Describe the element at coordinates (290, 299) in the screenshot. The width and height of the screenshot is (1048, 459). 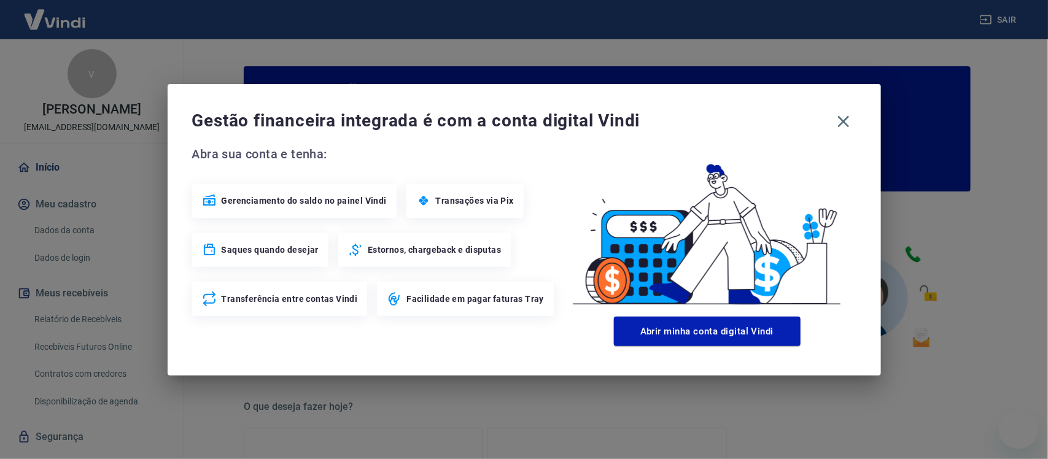
I see `span: Transferência entre contas Vindi` at that location.